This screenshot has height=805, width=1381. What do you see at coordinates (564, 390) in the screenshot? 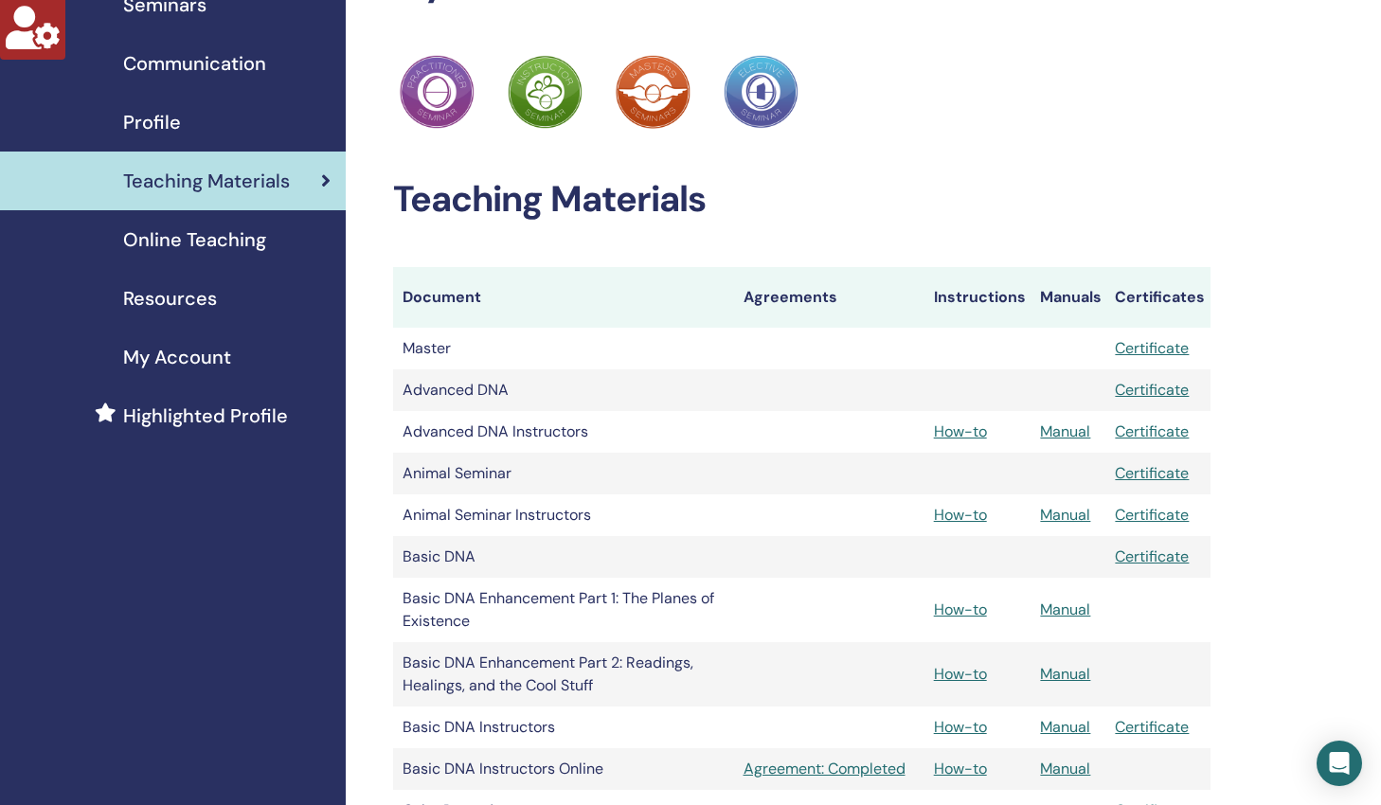
I see `td: Advanced DNA` at bounding box center [564, 390].